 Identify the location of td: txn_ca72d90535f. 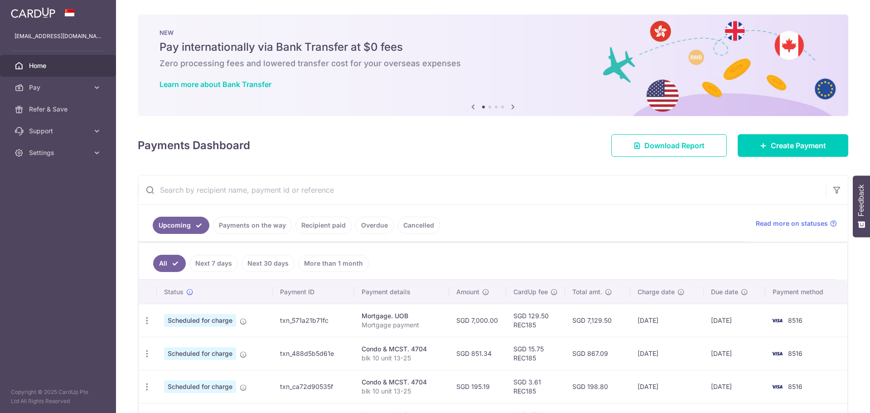
(314, 386).